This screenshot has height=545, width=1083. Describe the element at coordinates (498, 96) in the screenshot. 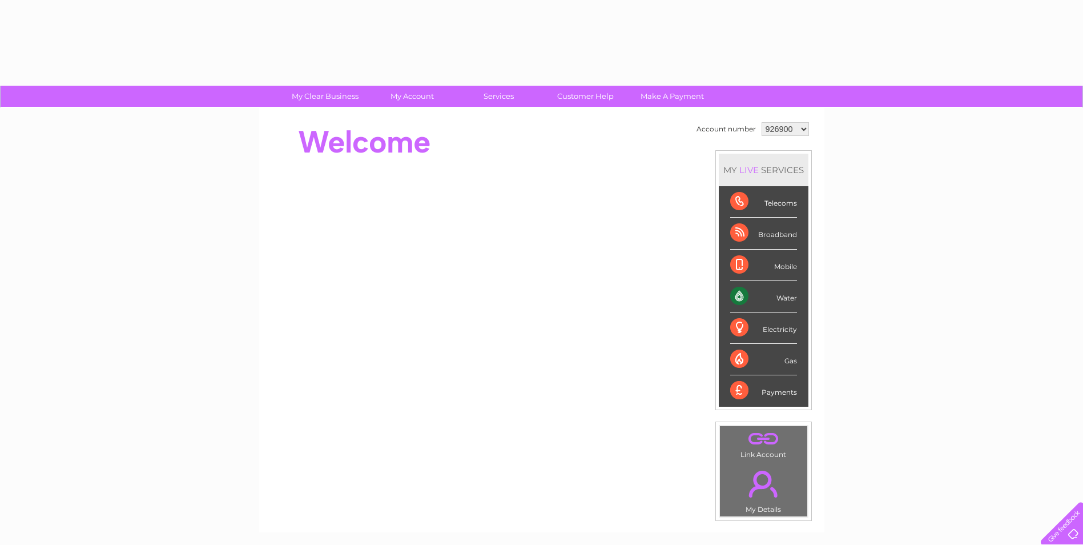

I see `a: Services` at that location.